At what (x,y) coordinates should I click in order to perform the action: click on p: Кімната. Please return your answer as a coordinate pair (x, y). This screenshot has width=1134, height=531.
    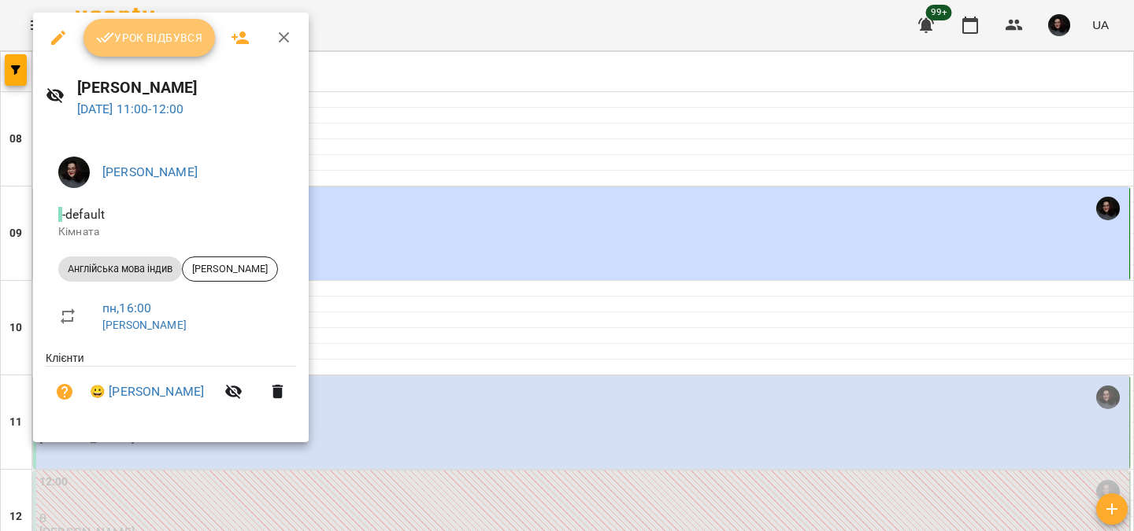
    Looking at the image, I should click on (171, 232).